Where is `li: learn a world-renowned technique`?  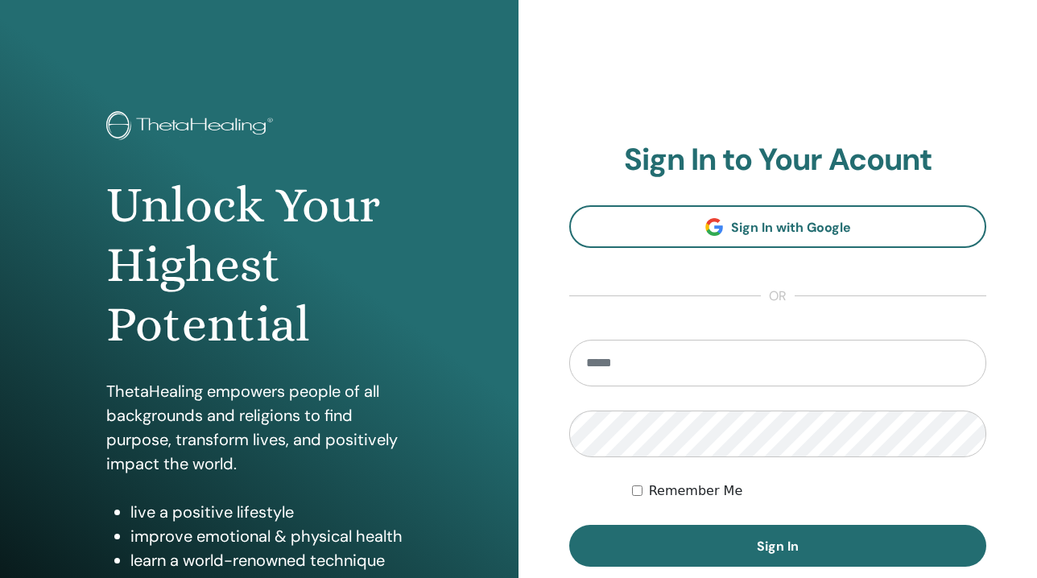
li: learn a world-renowned technique is located at coordinates (271, 561).